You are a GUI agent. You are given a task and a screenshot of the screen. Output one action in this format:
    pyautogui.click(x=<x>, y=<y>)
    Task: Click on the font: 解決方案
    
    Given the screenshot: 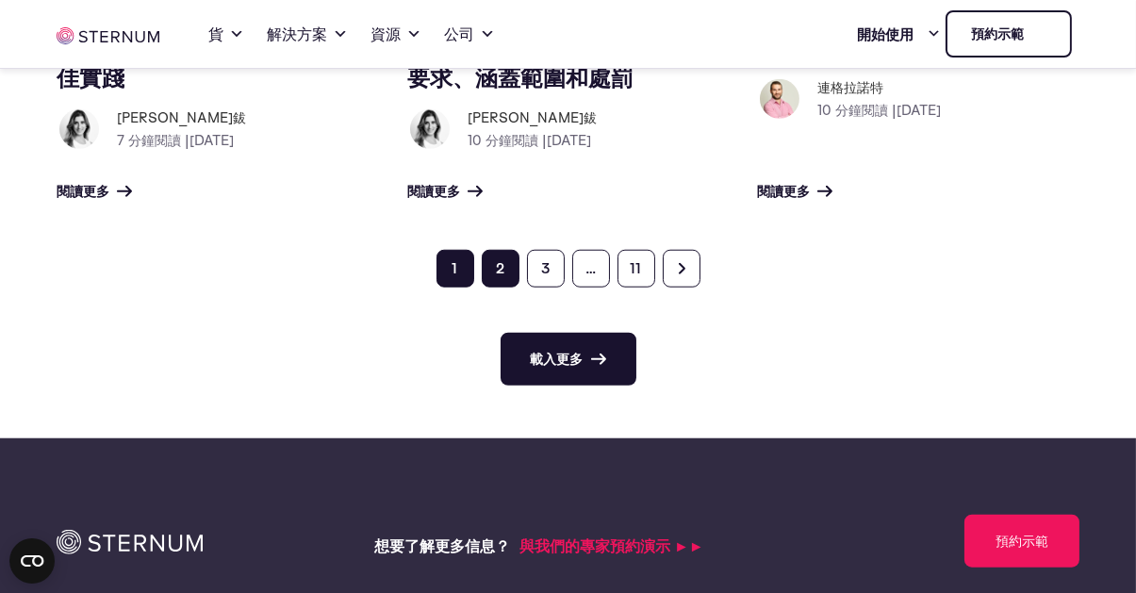 What is the action you would take?
    pyautogui.click(x=297, y=33)
    